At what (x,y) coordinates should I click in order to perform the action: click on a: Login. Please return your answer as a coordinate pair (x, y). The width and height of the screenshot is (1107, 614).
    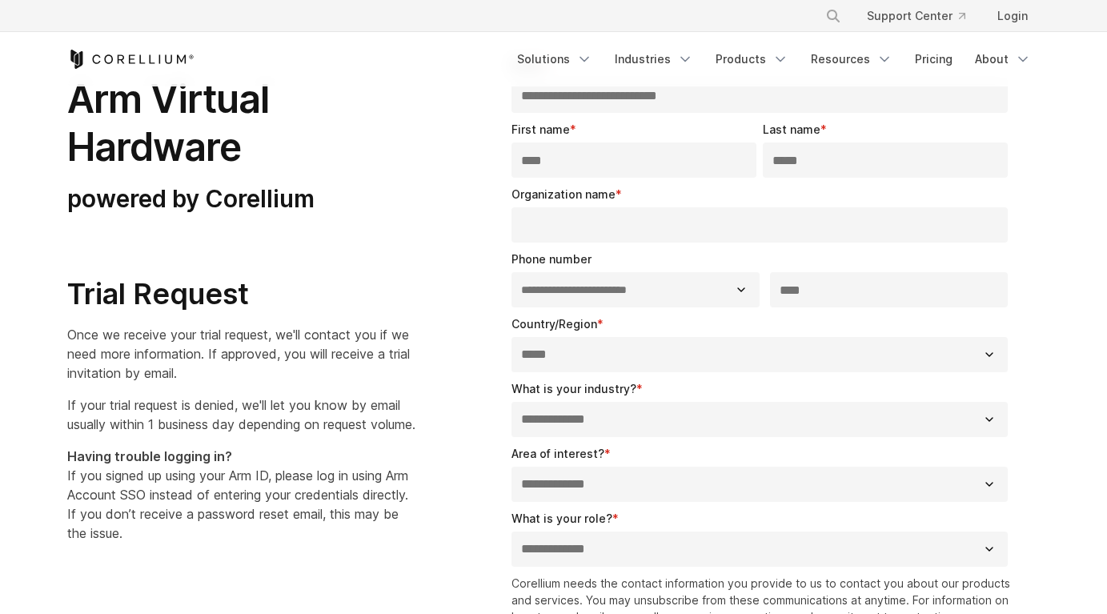
    Looking at the image, I should click on (1013, 16).